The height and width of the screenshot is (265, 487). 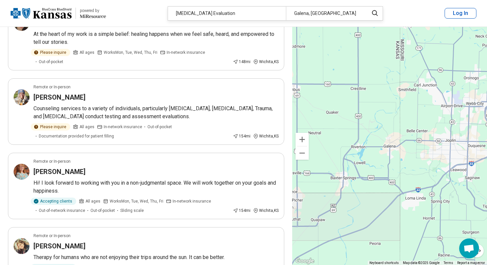 What do you see at coordinates (53, 201) in the screenshot?
I see `div: Accepting clients` at bounding box center [53, 201].